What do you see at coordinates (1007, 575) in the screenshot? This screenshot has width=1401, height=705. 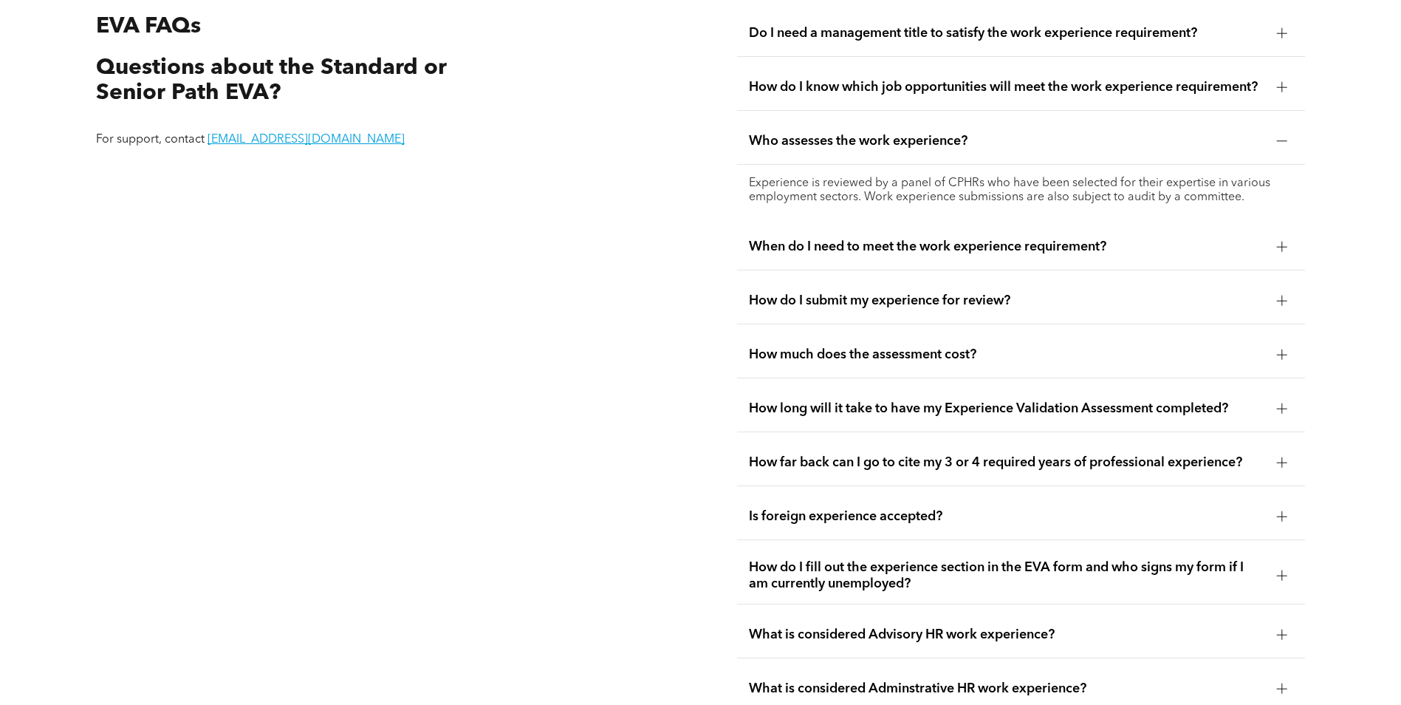 I see `span: How do I fill out the experience section in the EVA form and who signs my form if I am currently ...` at bounding box center [1007, 575].